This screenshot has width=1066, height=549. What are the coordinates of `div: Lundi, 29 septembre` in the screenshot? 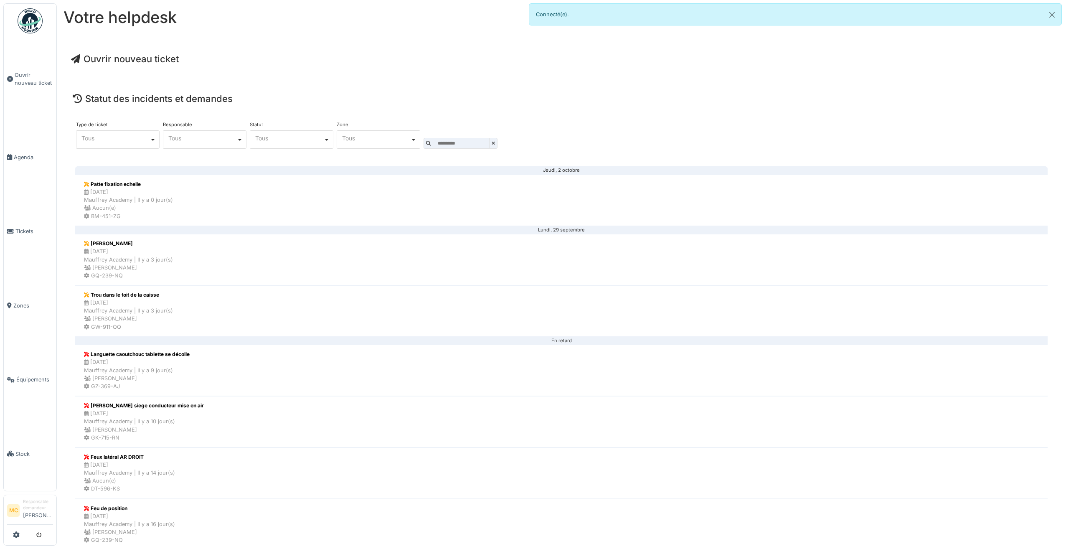 It's located at (562, 230).